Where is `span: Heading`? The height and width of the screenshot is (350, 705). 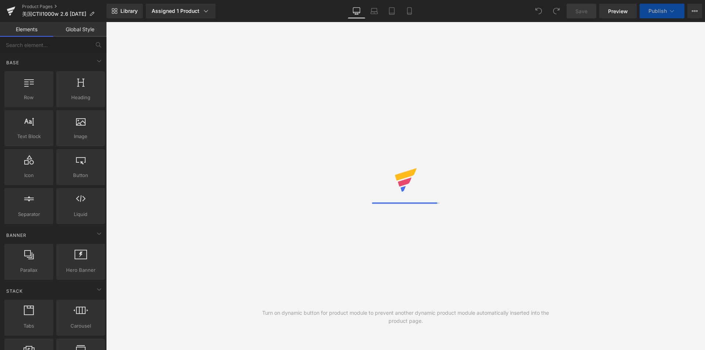
span: Heading is located at coordinates (80, 97).